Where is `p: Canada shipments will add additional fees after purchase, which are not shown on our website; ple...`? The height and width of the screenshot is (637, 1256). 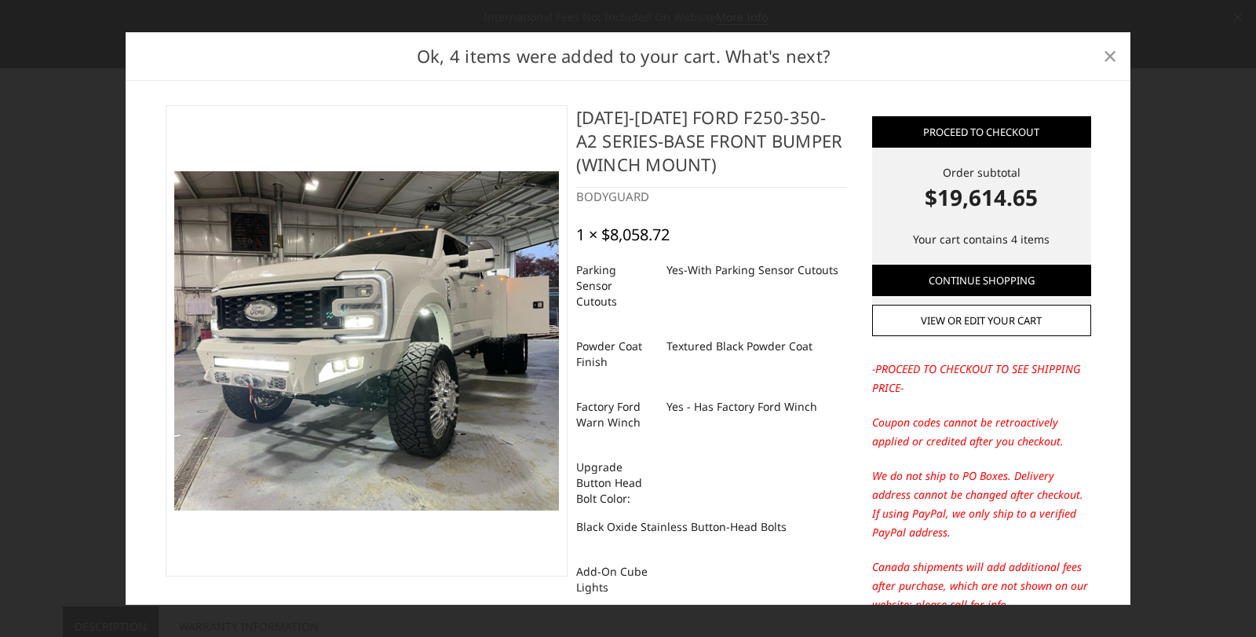
p: Canada shipments will add additional fees after purchase, which are not shown on our website; ple... is located at coordinates (981, 586).